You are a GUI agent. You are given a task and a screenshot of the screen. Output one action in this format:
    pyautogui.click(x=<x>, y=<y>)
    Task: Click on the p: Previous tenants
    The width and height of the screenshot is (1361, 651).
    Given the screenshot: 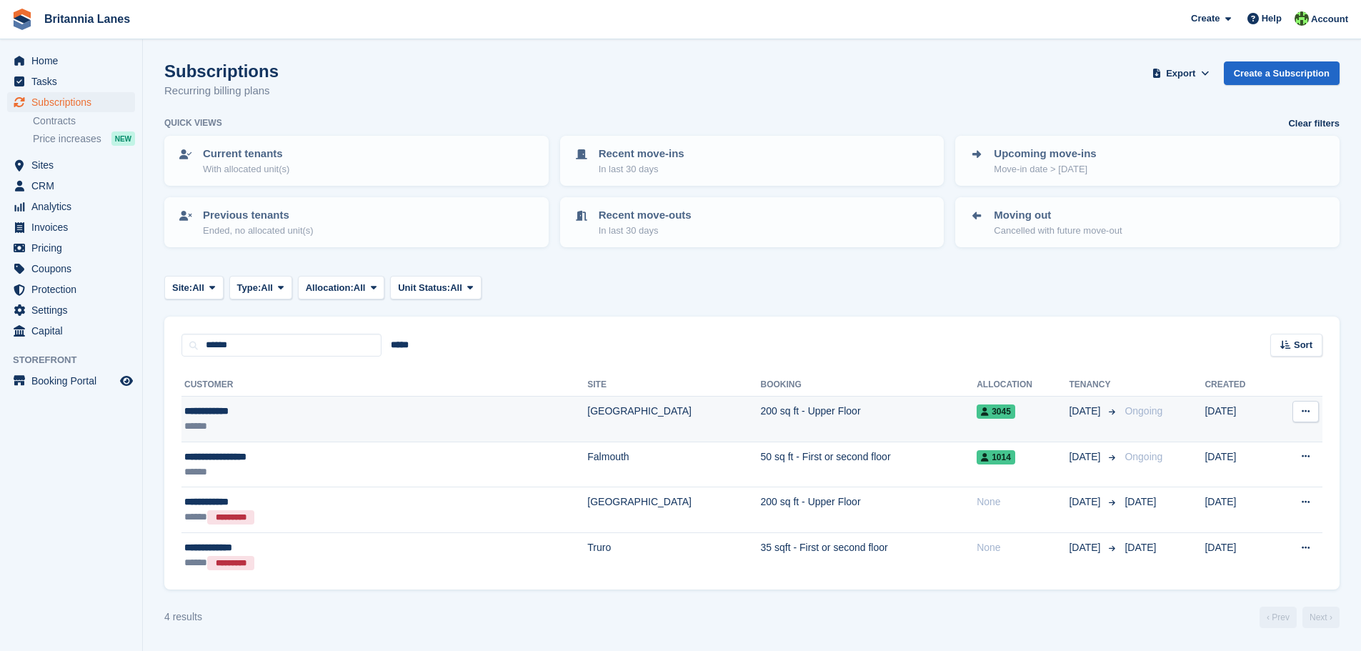 What is the action you would take?
    pyautogui.click(x=258, y=215)
    